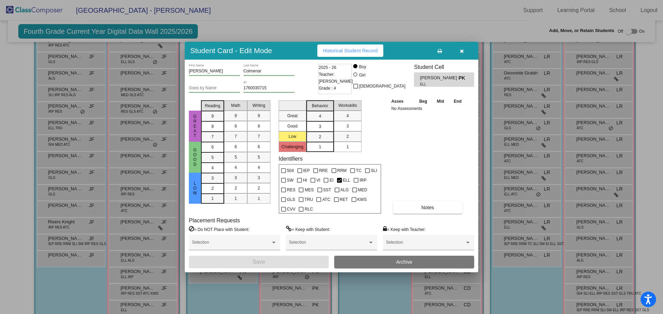 The height and width of the screenshot is (314, 663). Describe the element at coordinates (309, 190) in the screenshot. I see `span: MES` at that location.